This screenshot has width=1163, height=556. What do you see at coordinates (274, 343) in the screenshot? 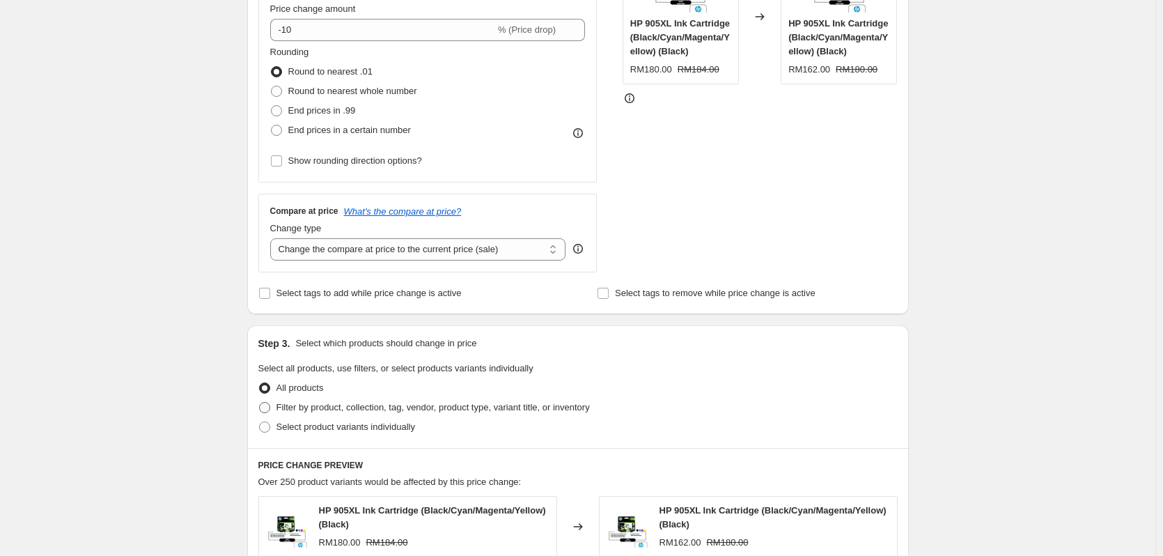
I see `h2: Step 3.` at bounding box center [274, 343].